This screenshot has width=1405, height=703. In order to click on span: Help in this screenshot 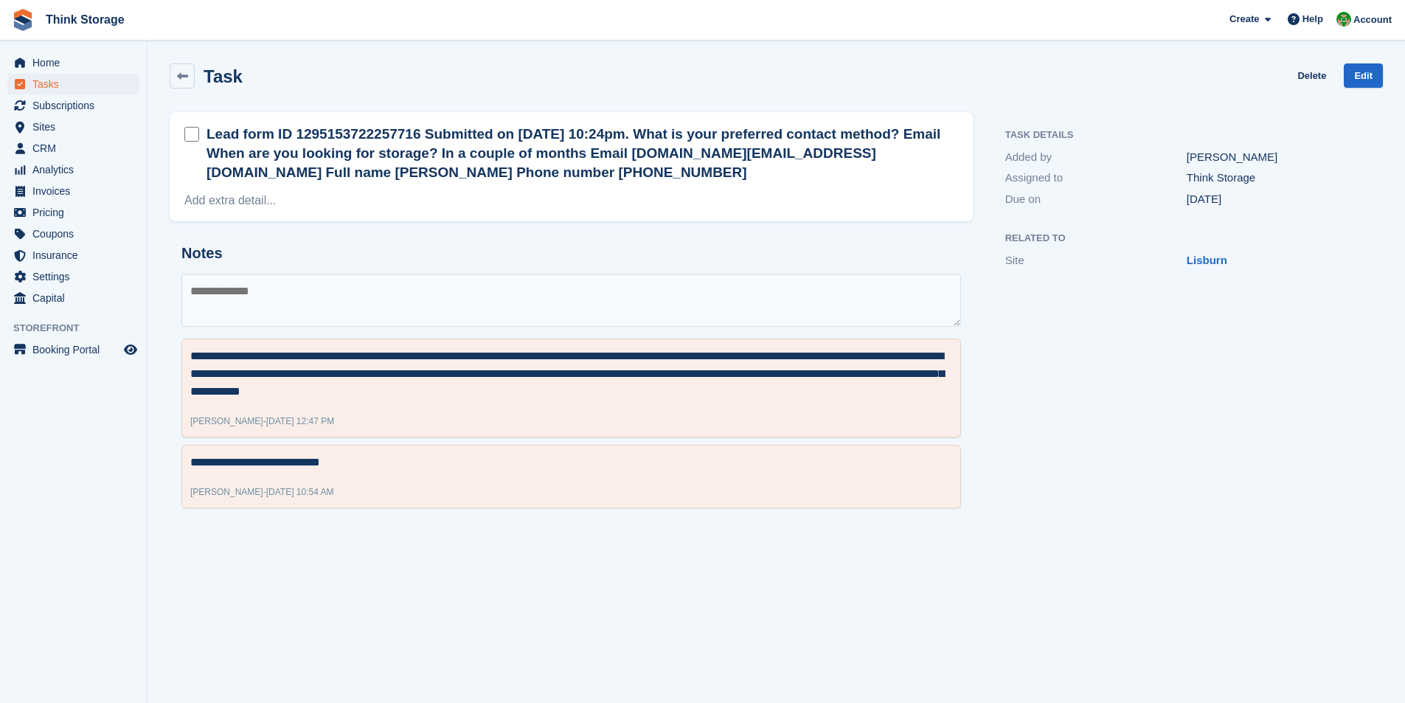, I will do `click(1313, 19)`.